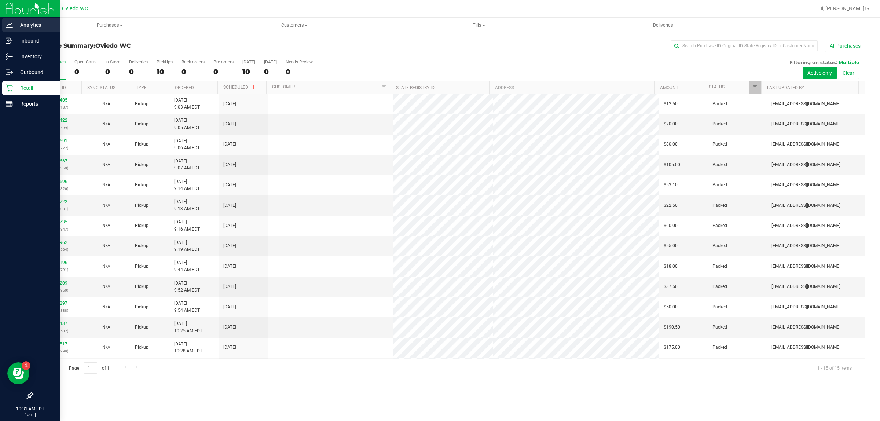 The image size is (880, 421). I want to click on p: Inbound, so click(35, 41).